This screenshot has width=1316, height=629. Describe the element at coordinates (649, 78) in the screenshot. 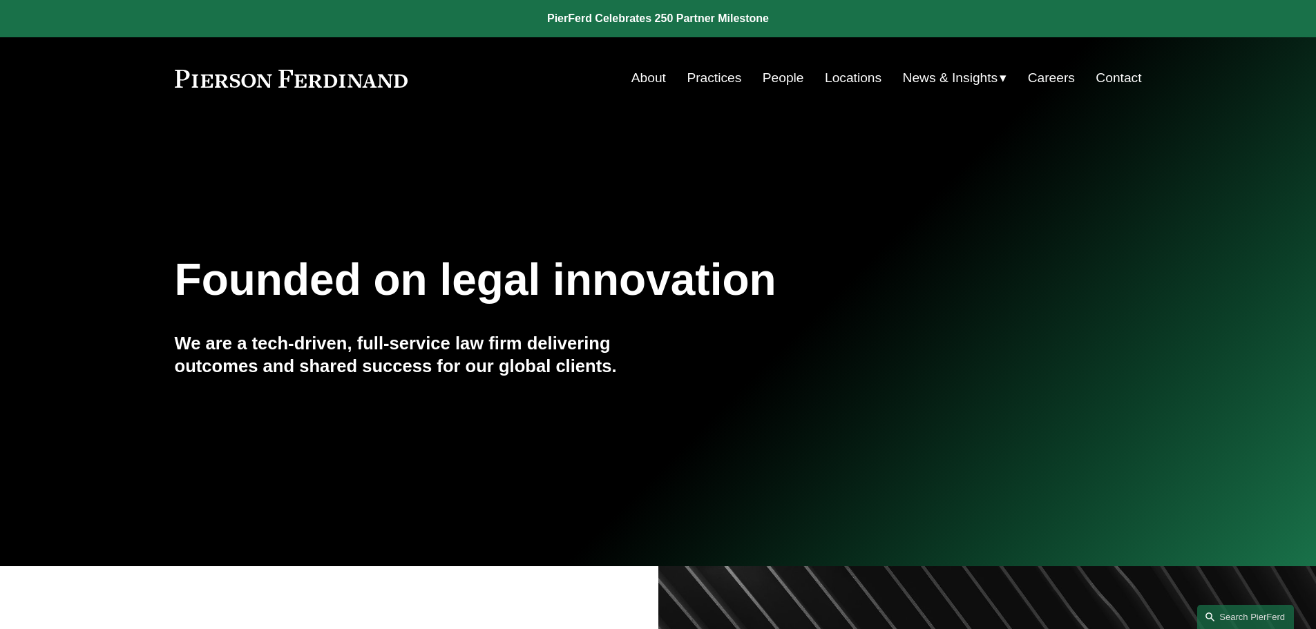

I see `a: About` at that location.